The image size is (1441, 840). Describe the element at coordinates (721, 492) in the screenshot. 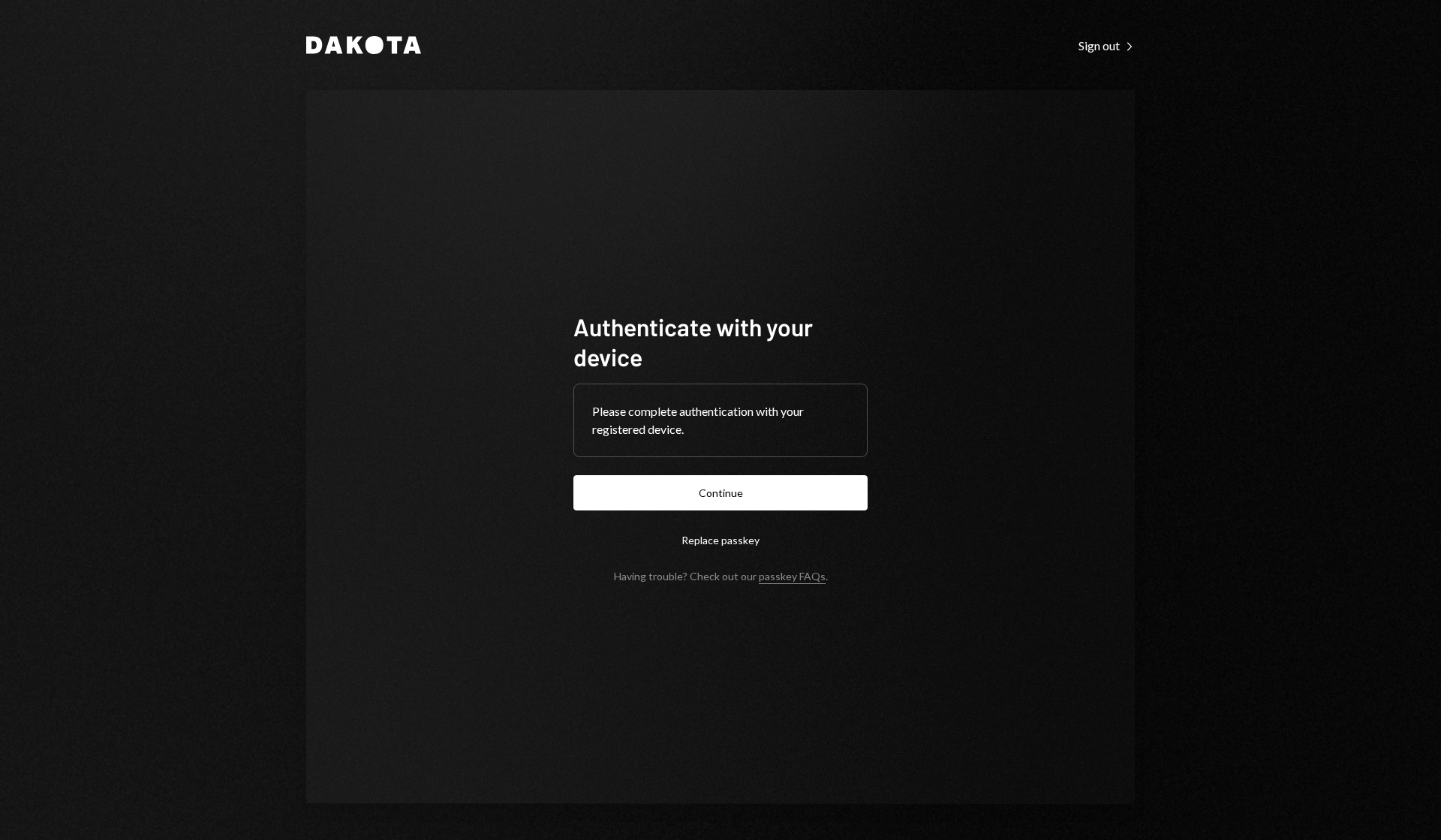

I see `button: Continue` at that location.